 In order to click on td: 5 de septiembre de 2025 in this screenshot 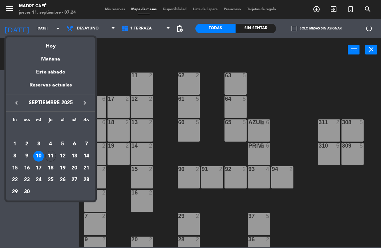, I will do `click(63, 144)`.